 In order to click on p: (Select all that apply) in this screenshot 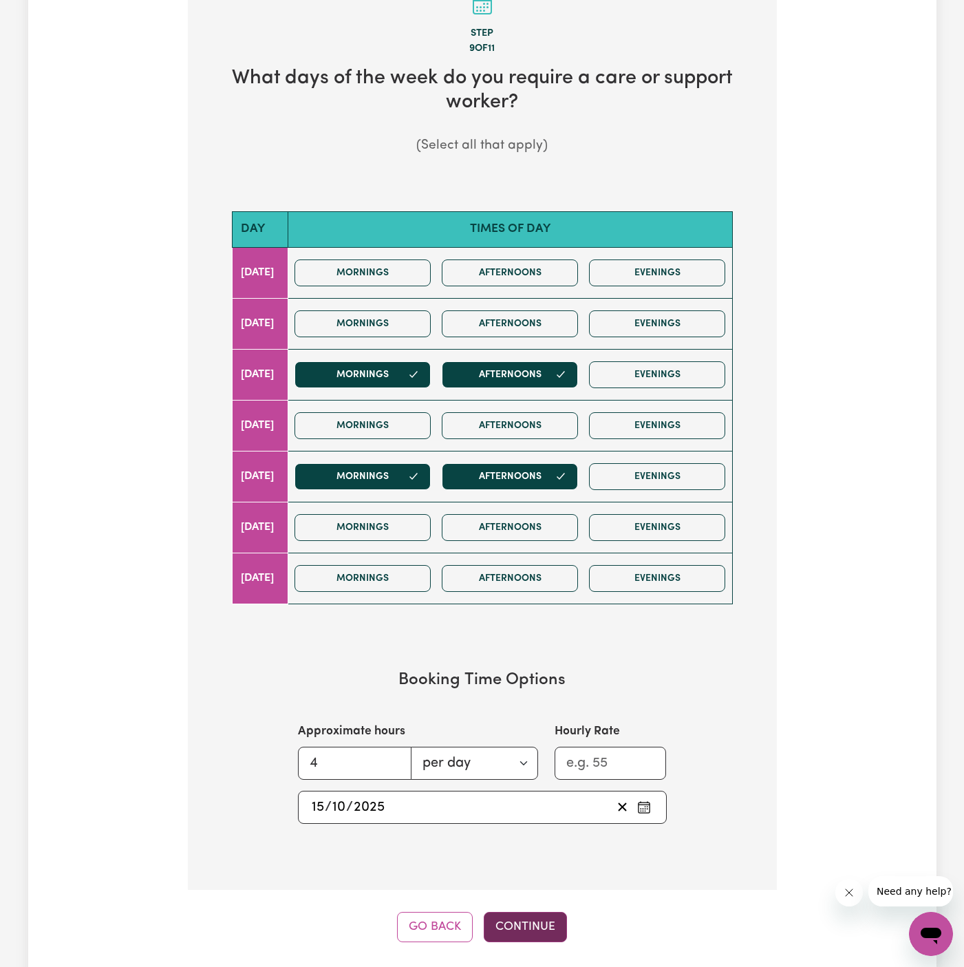, I will do `click(482, 146)`.